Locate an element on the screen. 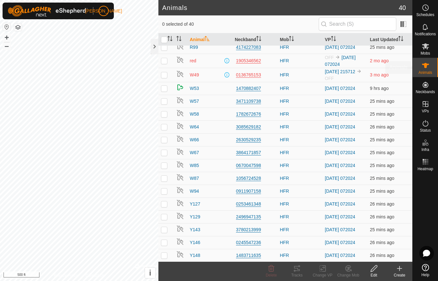 The height and width of the screenshot is (281, 438). span: Neckbands is located at coordinates (425, 92).